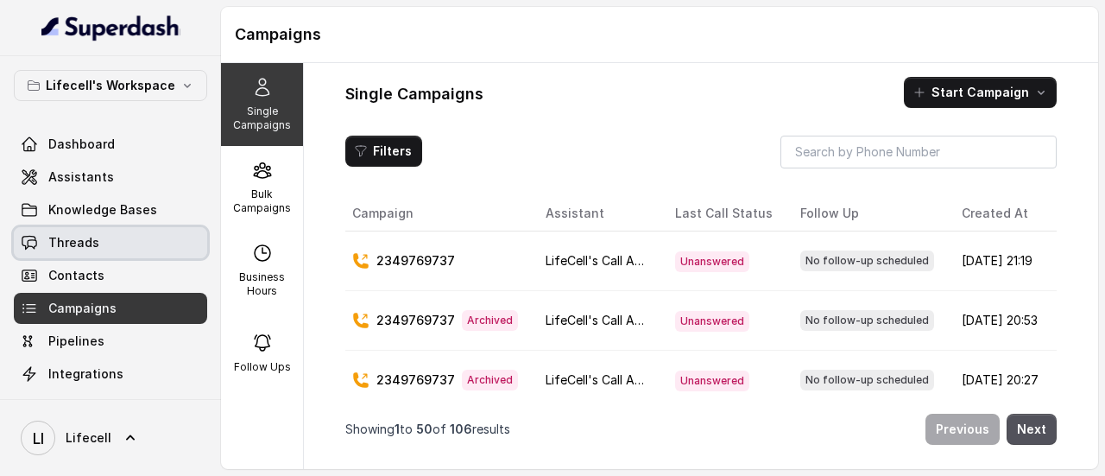 The height and width of the screenshot is (476, 1105). I want to click on a: Dashboard, so click(111, 144).